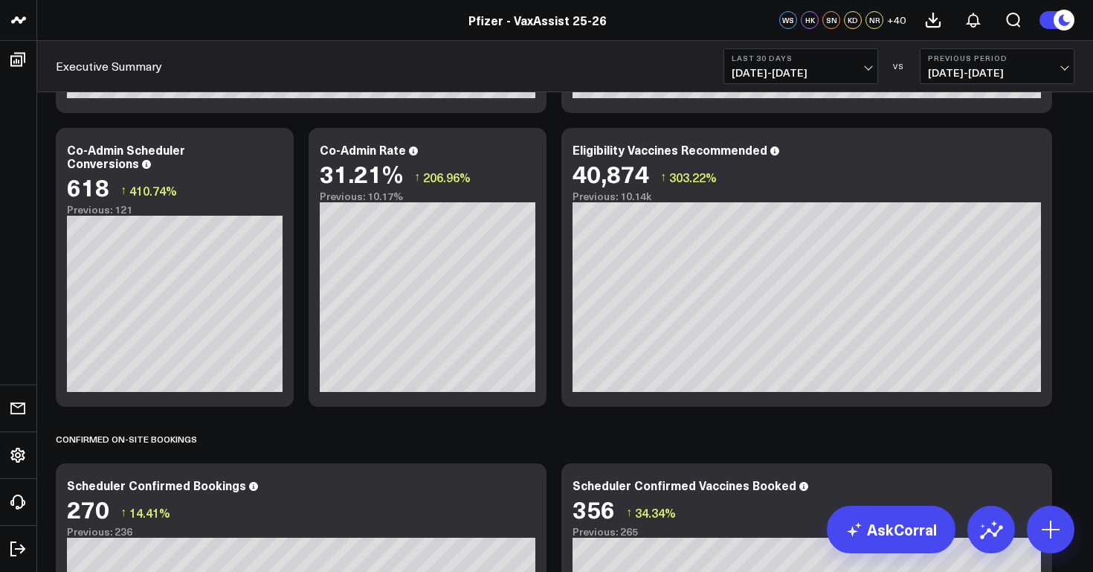 The image size is (1093, 572). Describe the element at coordinates (853, 20) in the screenshot. I see `div: KD` at that location.